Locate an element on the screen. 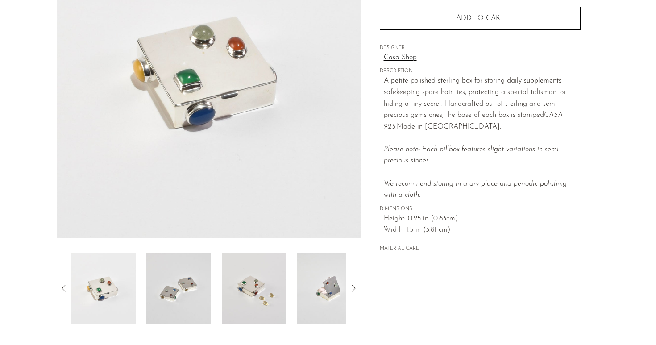  p: A petite polished sterling box for storing daily supplements, safekeeping spare hair ties, protec... is located at coordinates (482, 138).